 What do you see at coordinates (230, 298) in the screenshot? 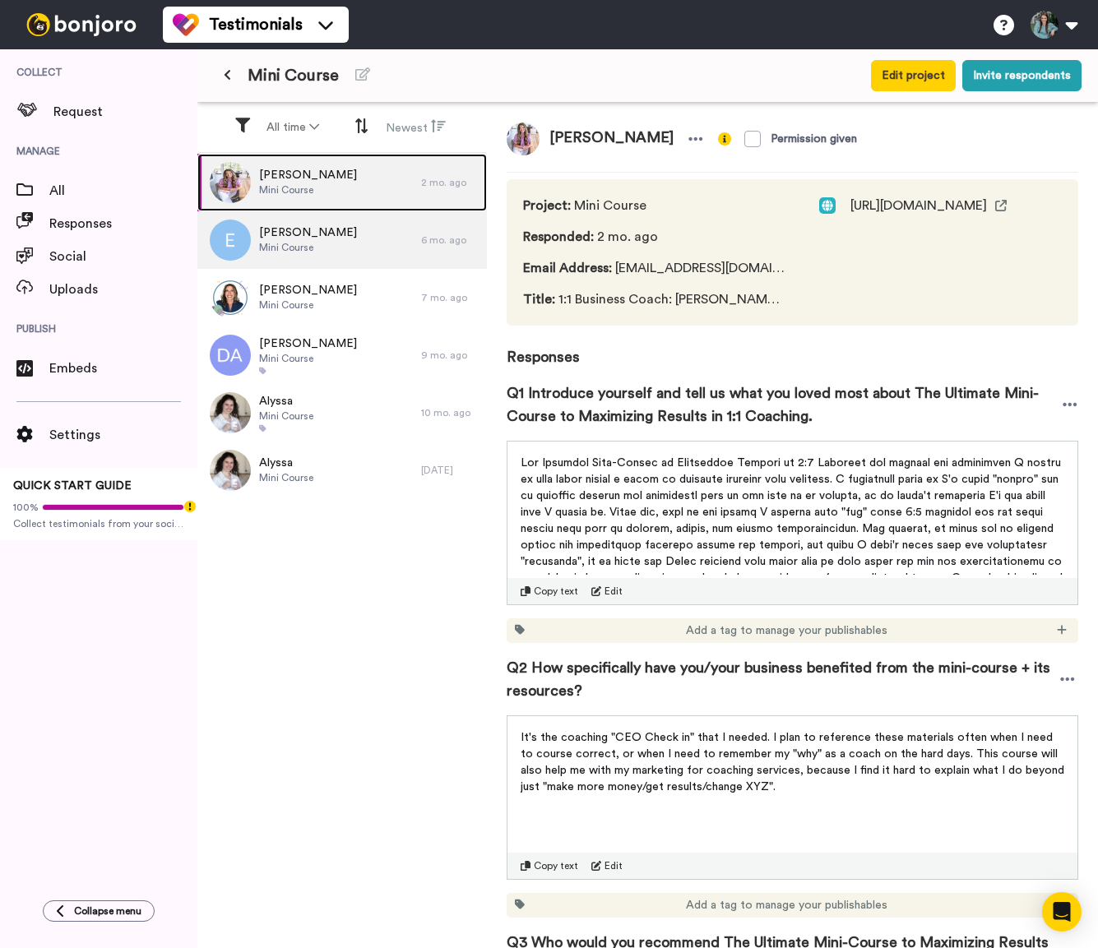
I see `img: e7d25156-7876-4721-b1d0-24e821c146e9.png` at bounding box center [230, 298].